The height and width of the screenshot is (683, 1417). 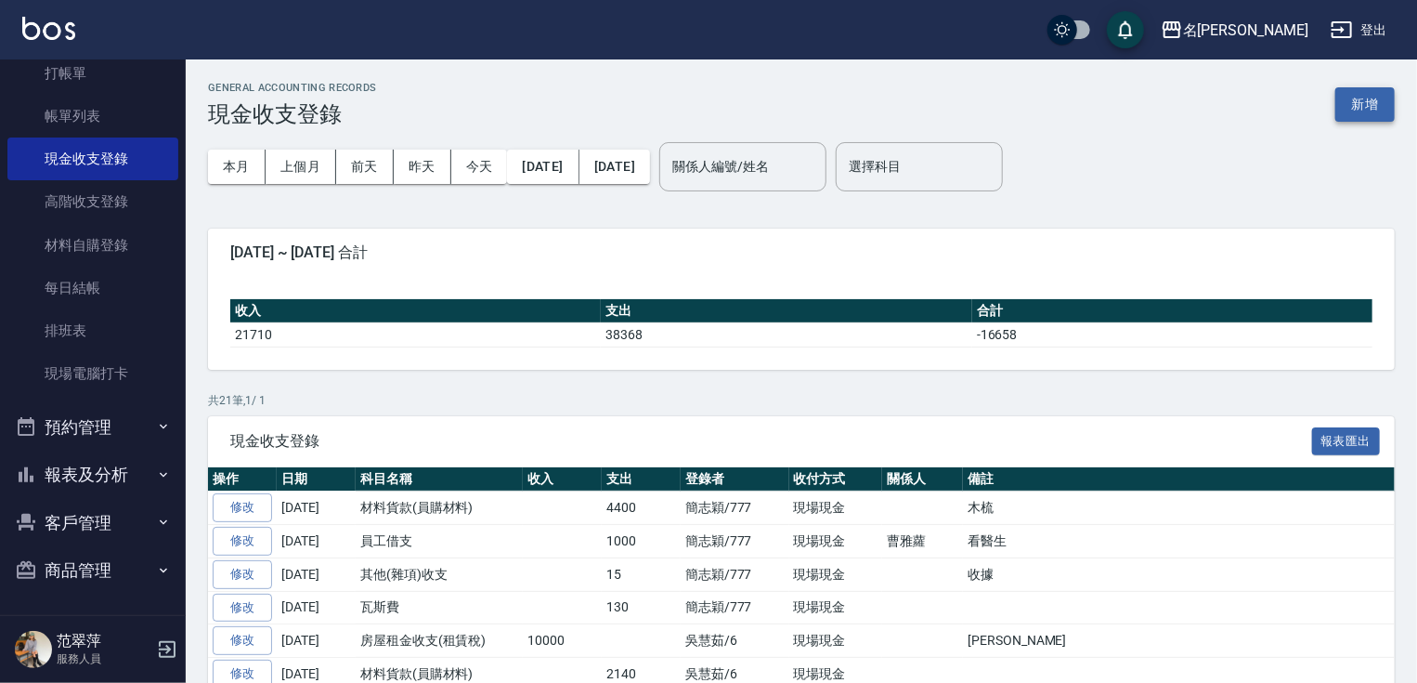 I want to click on td: 吳慧茹/6, so click(x=735, y=641).